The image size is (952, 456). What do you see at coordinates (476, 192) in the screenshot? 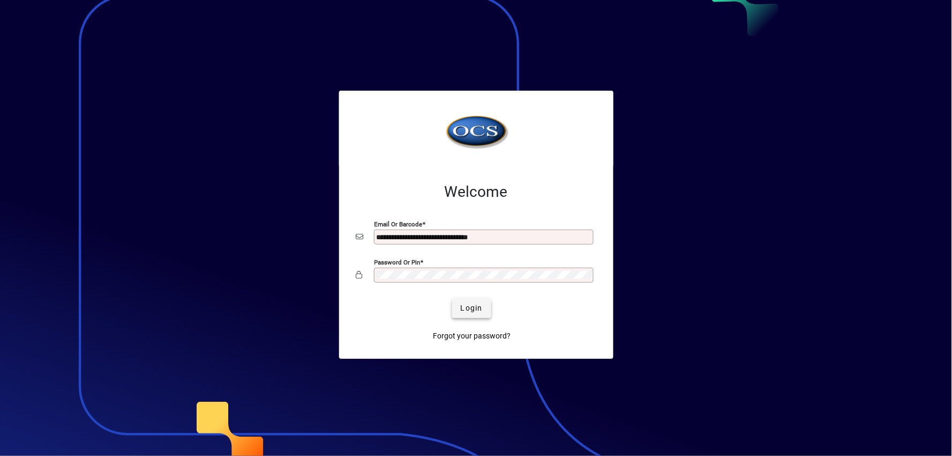
I see `h2: Welcome` at bounding box center [476, 192].